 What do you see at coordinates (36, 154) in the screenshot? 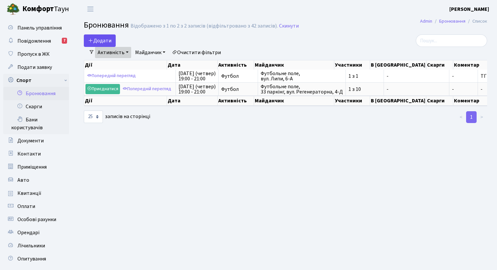
I see `a: Контакти` at bounding box center [36, 154].